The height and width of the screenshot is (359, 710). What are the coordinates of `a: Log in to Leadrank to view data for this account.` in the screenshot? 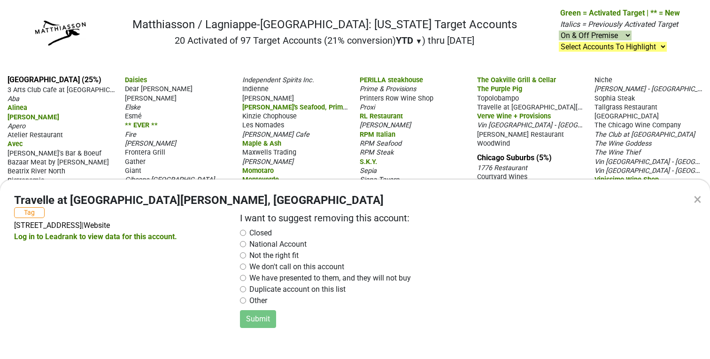 It's located at (95, 236).